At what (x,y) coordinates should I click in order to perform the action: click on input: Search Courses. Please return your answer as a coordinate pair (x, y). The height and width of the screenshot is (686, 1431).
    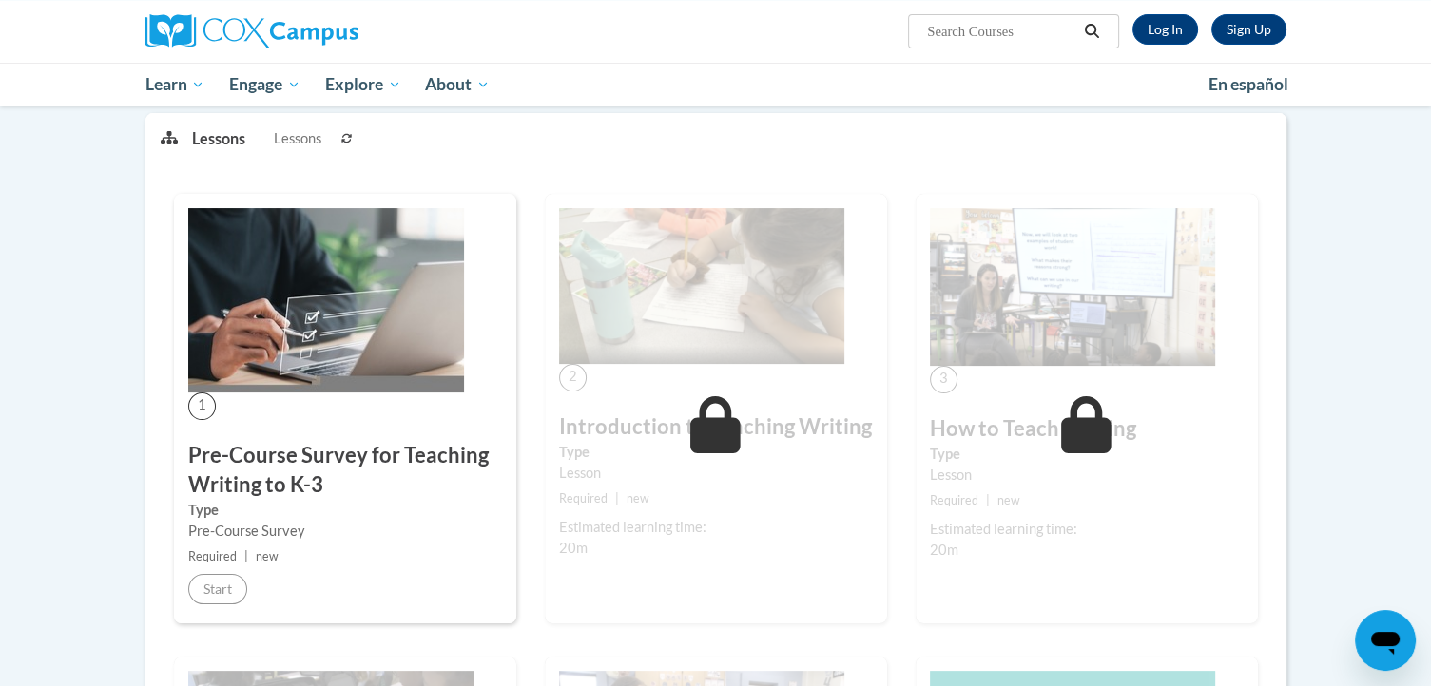
    Looking at the image, I should click on (1001, 31).